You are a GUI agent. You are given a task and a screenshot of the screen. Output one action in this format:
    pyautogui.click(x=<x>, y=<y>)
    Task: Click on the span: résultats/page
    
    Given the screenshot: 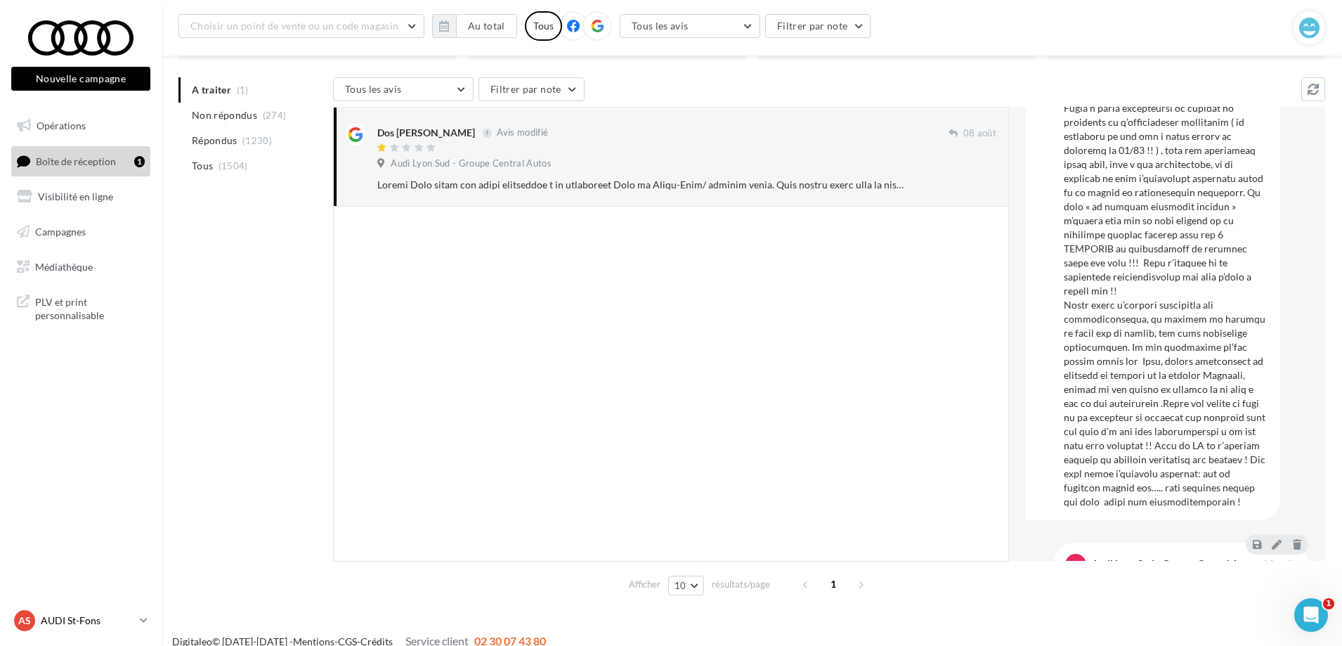 What is the action you would take?
    pyautogui.click(x=740, y=584)
    